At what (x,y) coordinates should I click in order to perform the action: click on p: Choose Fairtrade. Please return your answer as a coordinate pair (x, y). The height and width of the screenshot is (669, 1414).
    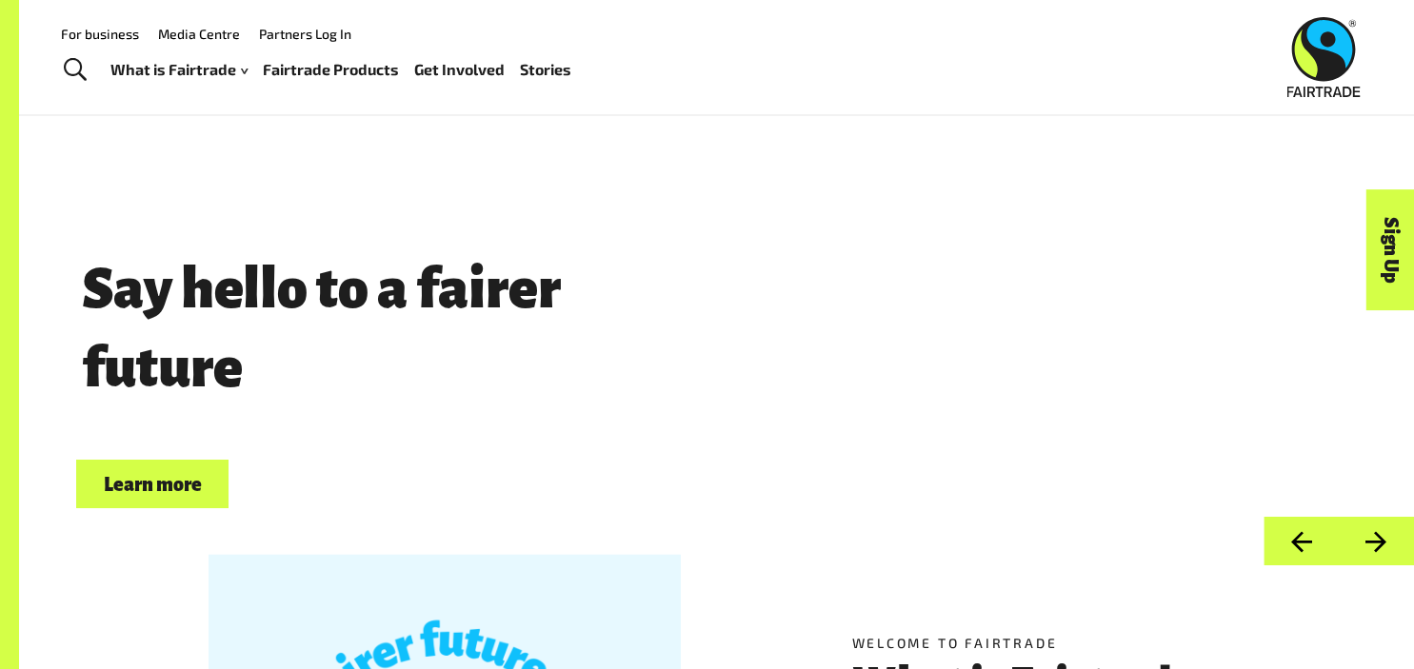
    Looking at the image, I should click on (607, 433).